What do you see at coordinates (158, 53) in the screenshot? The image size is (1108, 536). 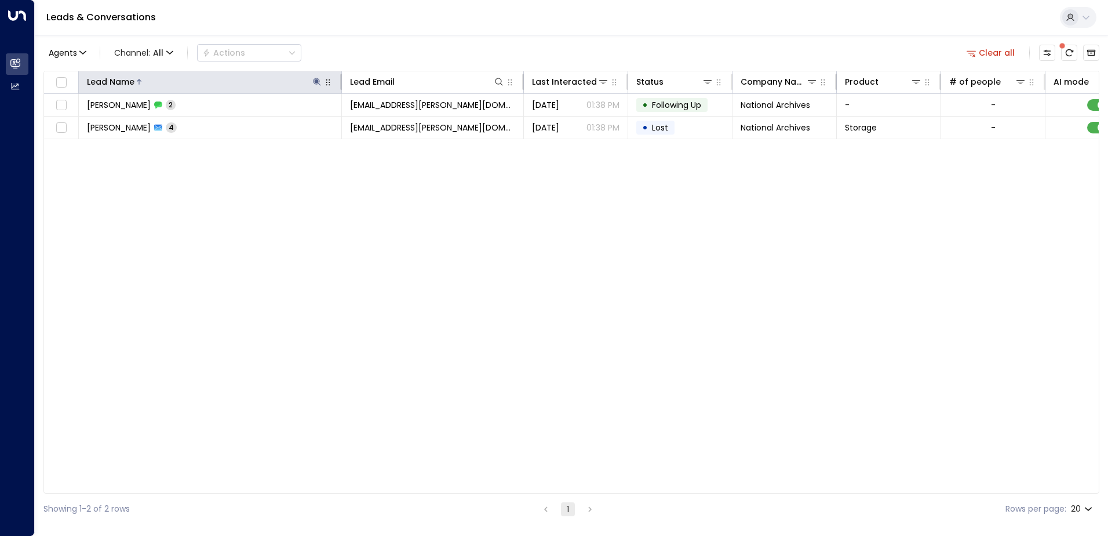 I see `span: All` at bounding box center [158, 53].